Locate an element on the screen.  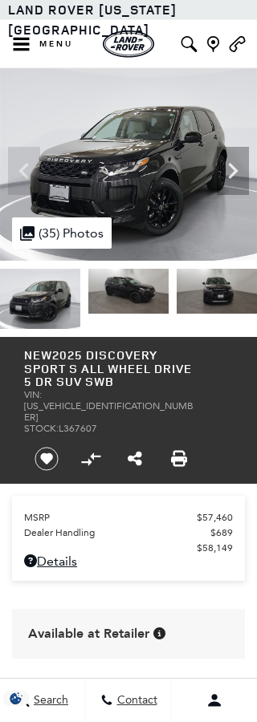
span: Available at Retailer is located at coordinates (88, 634).